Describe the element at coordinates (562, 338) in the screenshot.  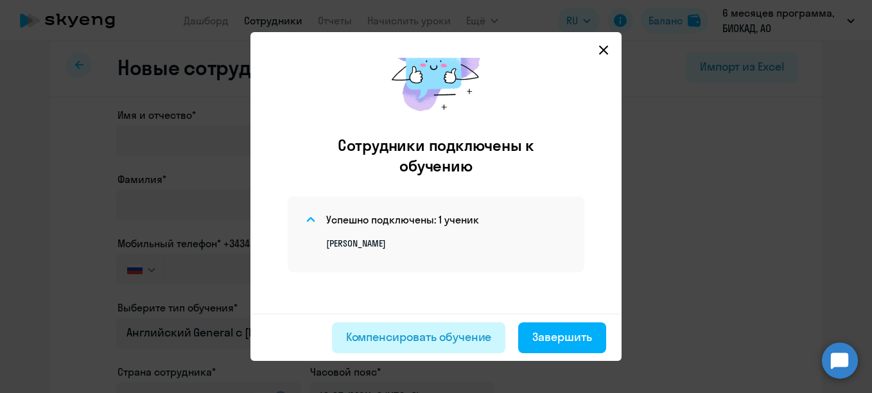
I see `button: Завершить` at that location.